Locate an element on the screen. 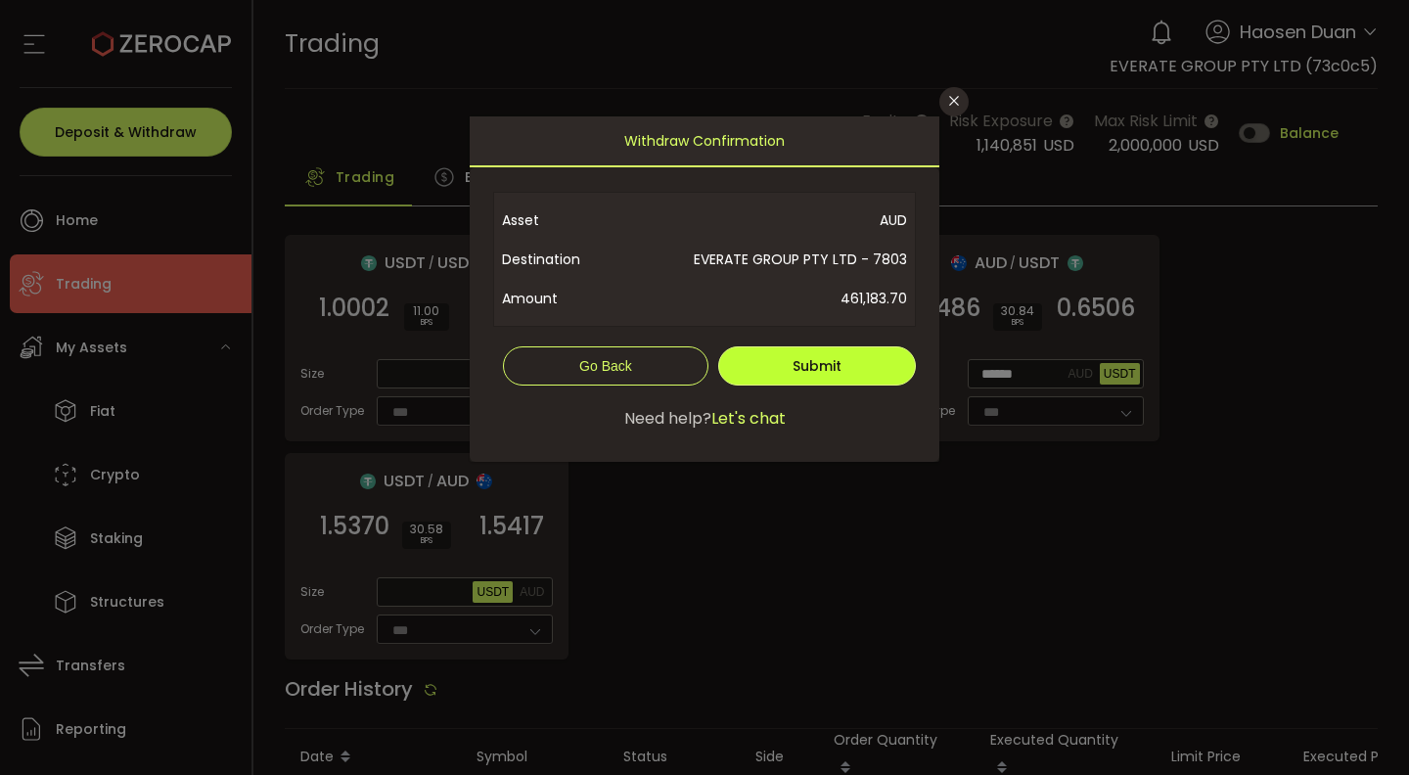 This screenshot has width=1409, height=775. span: Amount is located at coordinates (564, 299).